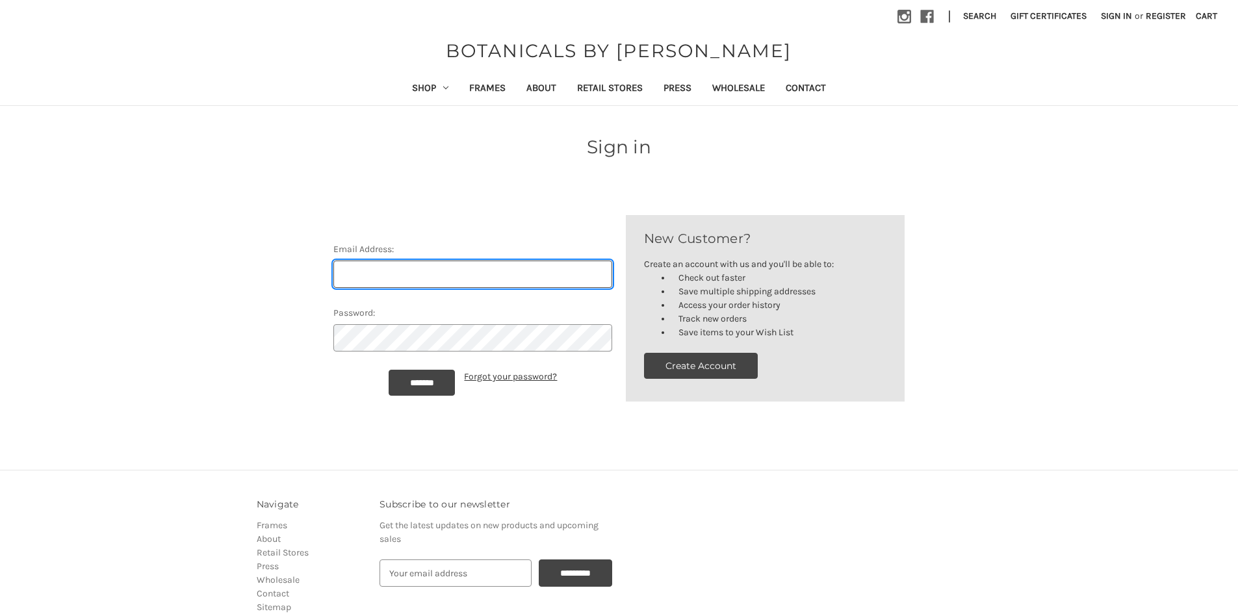 The image size is (1238, 614). What do you see at coordinates (701, 366) in the screenshot?
I see `button: Create Account` at bounding box center [701, 366].